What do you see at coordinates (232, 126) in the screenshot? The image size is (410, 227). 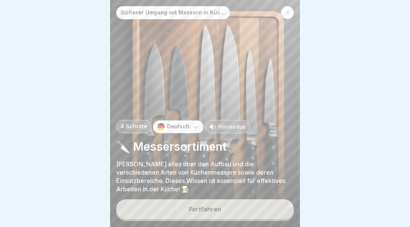 I see `p: Hörmodus` at bounding box center [232, 126].